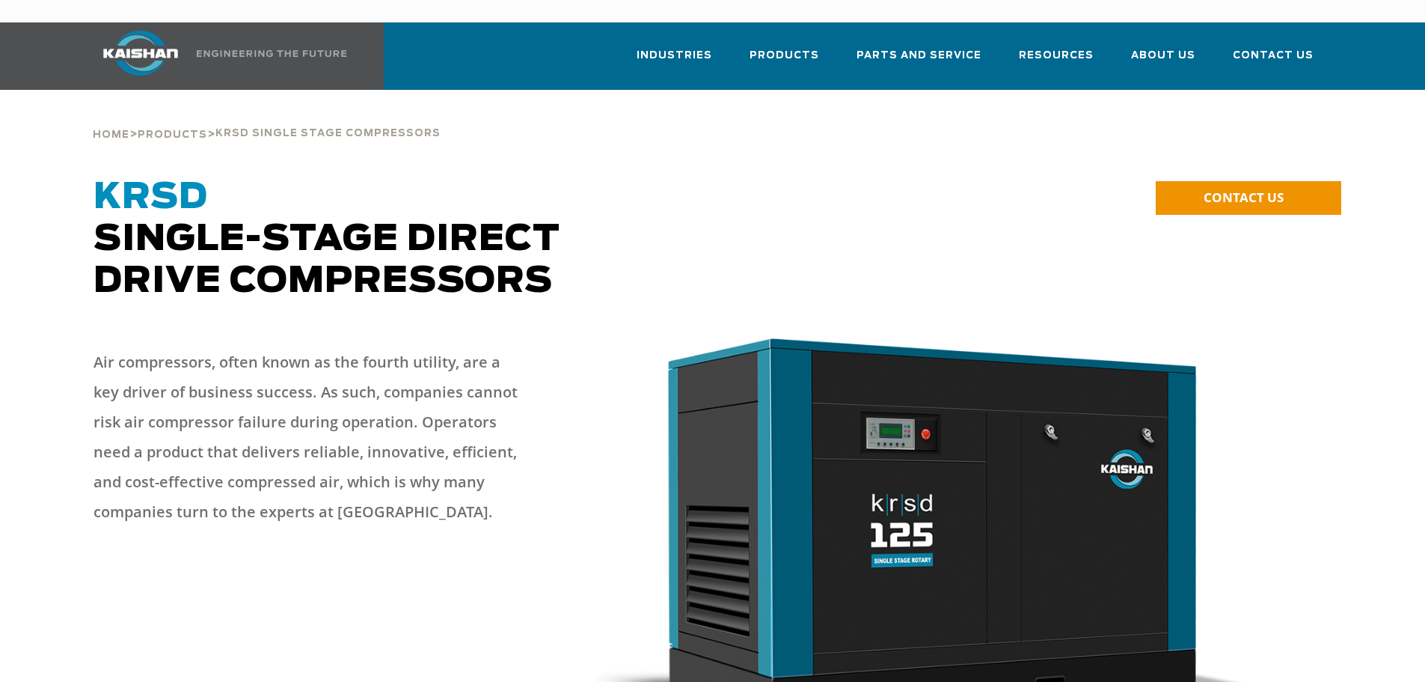 This screenshot has width=1425, height=682. Describe the element at coordinates (141, 53) in the screenshot. I see `img: kaishan logo` at that location.